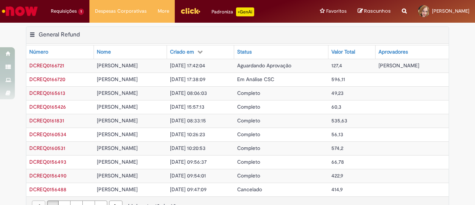  What do you see at coordinates (47, 65) in the screenshot?
I see `span: DCREQ0166721` at bounding box center [47, 65].